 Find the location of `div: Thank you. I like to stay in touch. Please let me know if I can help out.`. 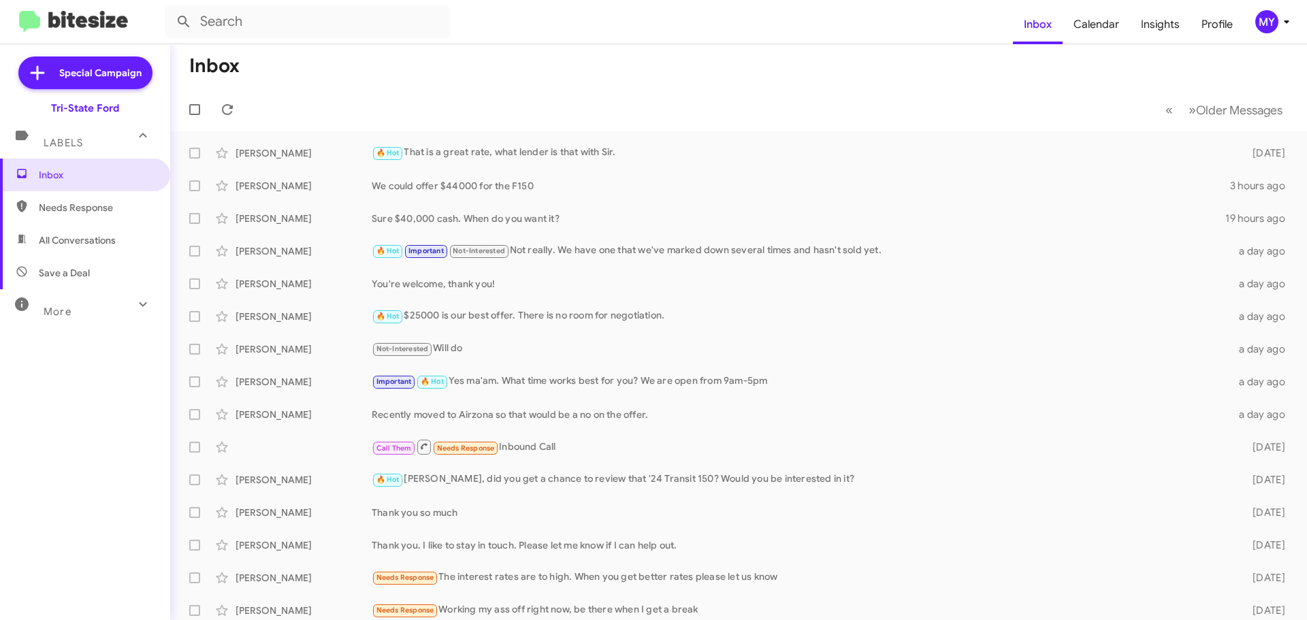

div: Thank you. I like to stay in touch. Please let me know if I can help out. is located at coordinates (801, 545).